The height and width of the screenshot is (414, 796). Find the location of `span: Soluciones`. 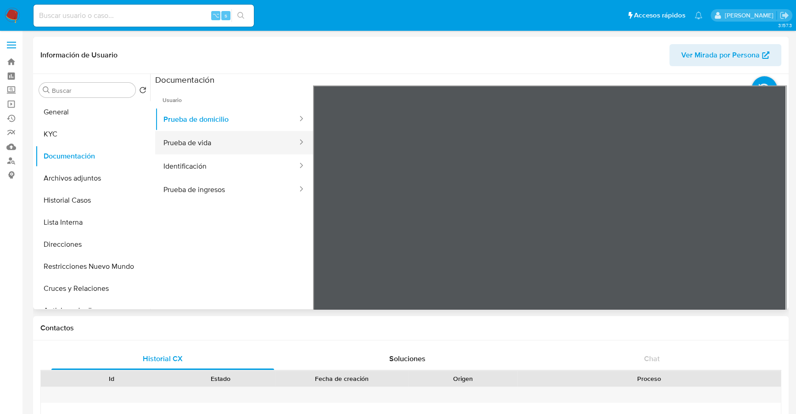

span: Soluciones is located at coordinates (407, 358).